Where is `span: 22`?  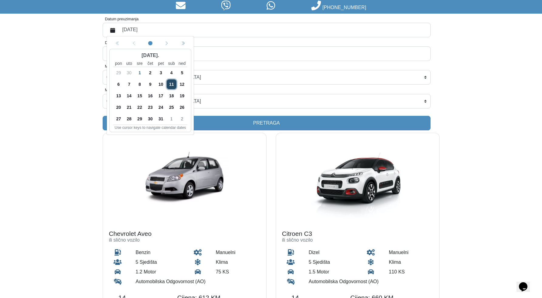 span: 22 is located at coordinates (140, 107).